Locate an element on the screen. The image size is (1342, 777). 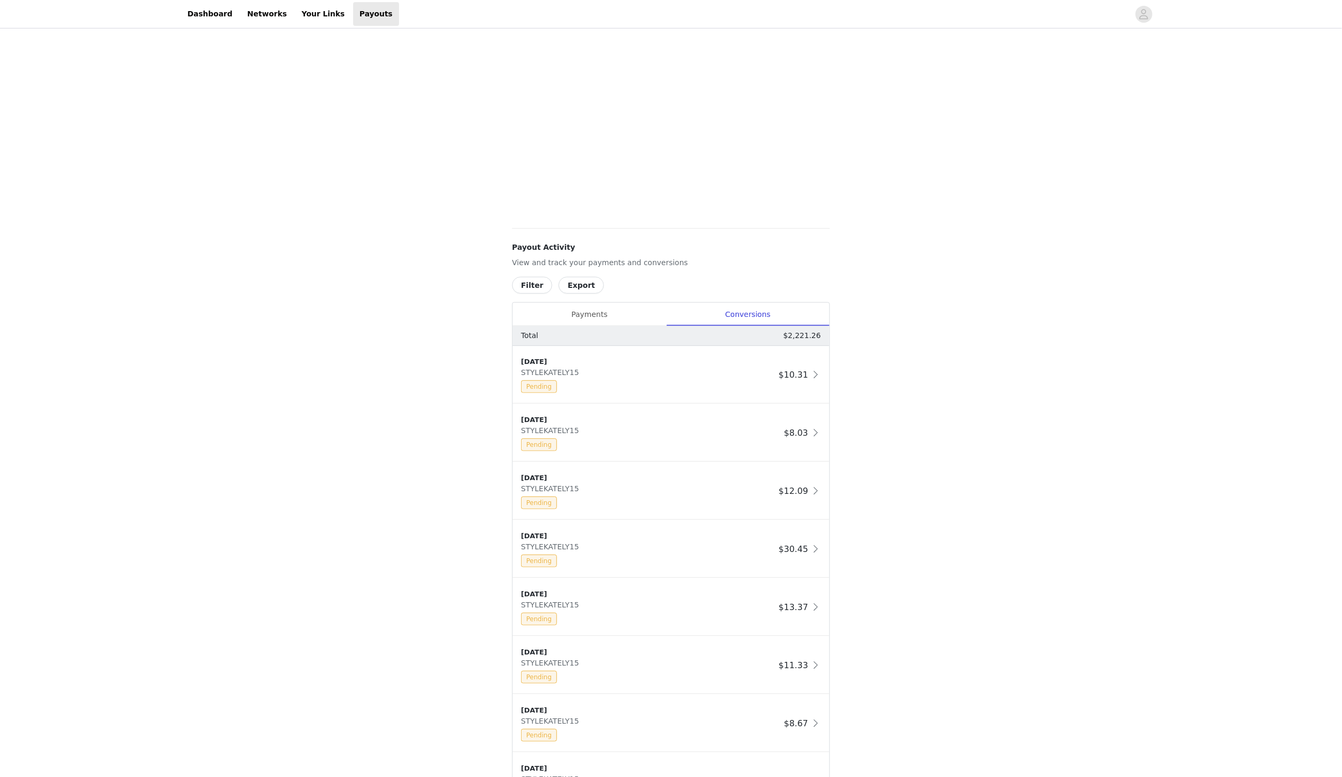
a: Payouts is located at coordinates (376, 14).